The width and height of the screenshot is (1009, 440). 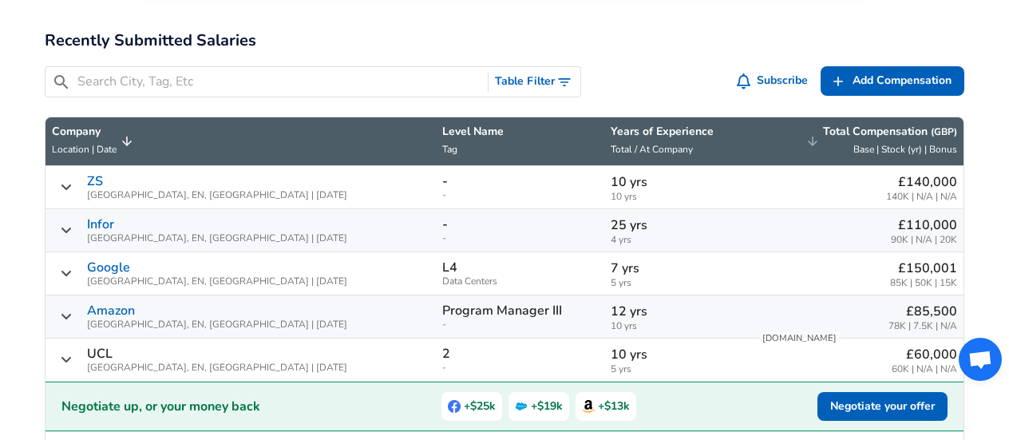 What do you see at coordinates (589, 407) in the screenshot?
I see `img: Amazon` at bounding box center [589, 407].